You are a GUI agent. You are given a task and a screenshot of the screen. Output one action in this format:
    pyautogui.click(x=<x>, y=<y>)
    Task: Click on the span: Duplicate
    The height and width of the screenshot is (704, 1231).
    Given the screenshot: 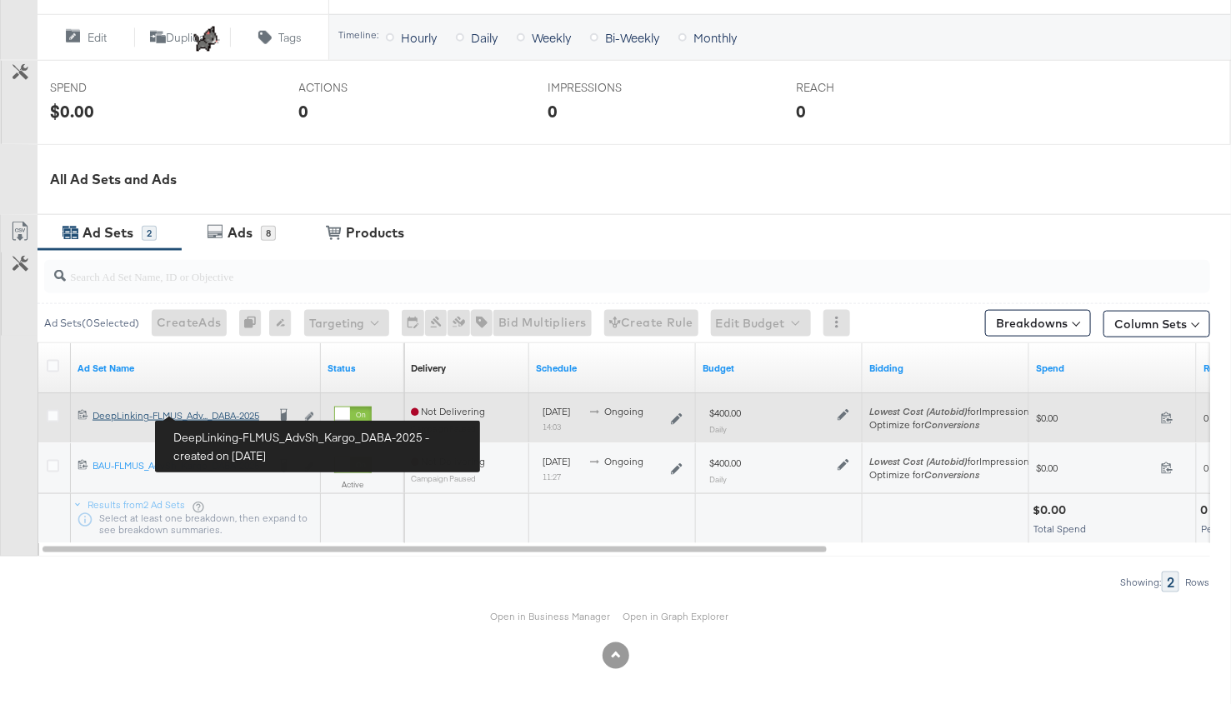 What is the action you would take?
    pyautogui.click(x=190, y=38)
    